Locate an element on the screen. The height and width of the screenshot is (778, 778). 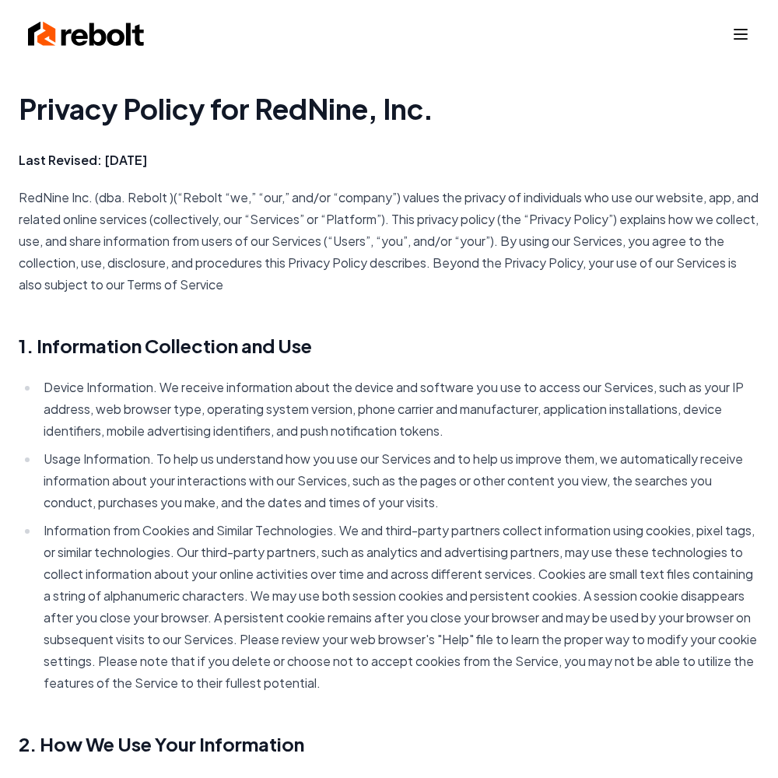
li: Usage Information. To help us understand how you use our Services and to help us improve them, we... is located at coordinates (399, 481).